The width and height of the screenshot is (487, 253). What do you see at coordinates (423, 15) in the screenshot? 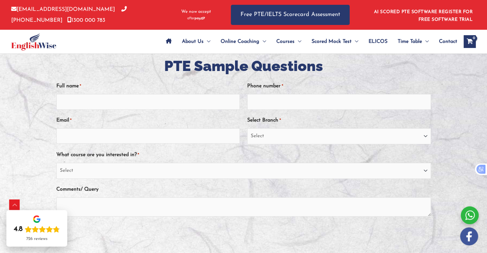
I see `aside: Header Widget 1` at bounding box center [423, 15].